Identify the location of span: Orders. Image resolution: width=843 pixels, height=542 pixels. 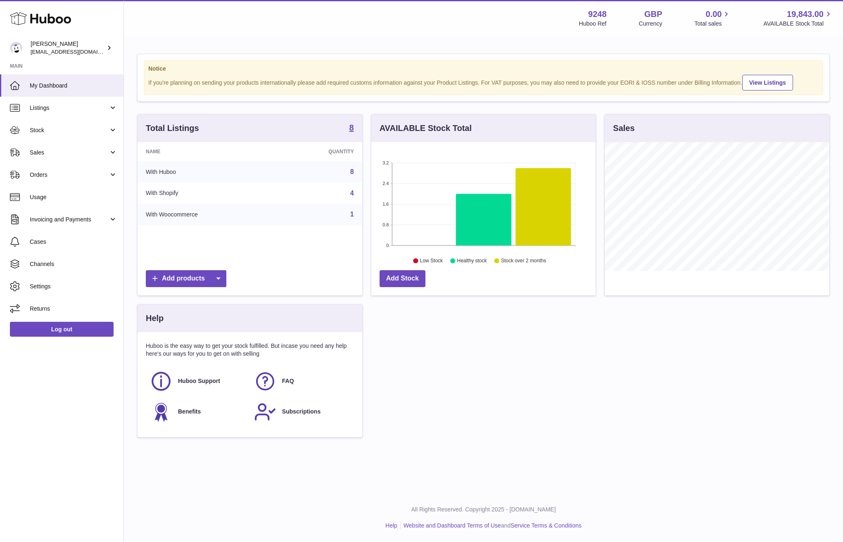
(69, 175).